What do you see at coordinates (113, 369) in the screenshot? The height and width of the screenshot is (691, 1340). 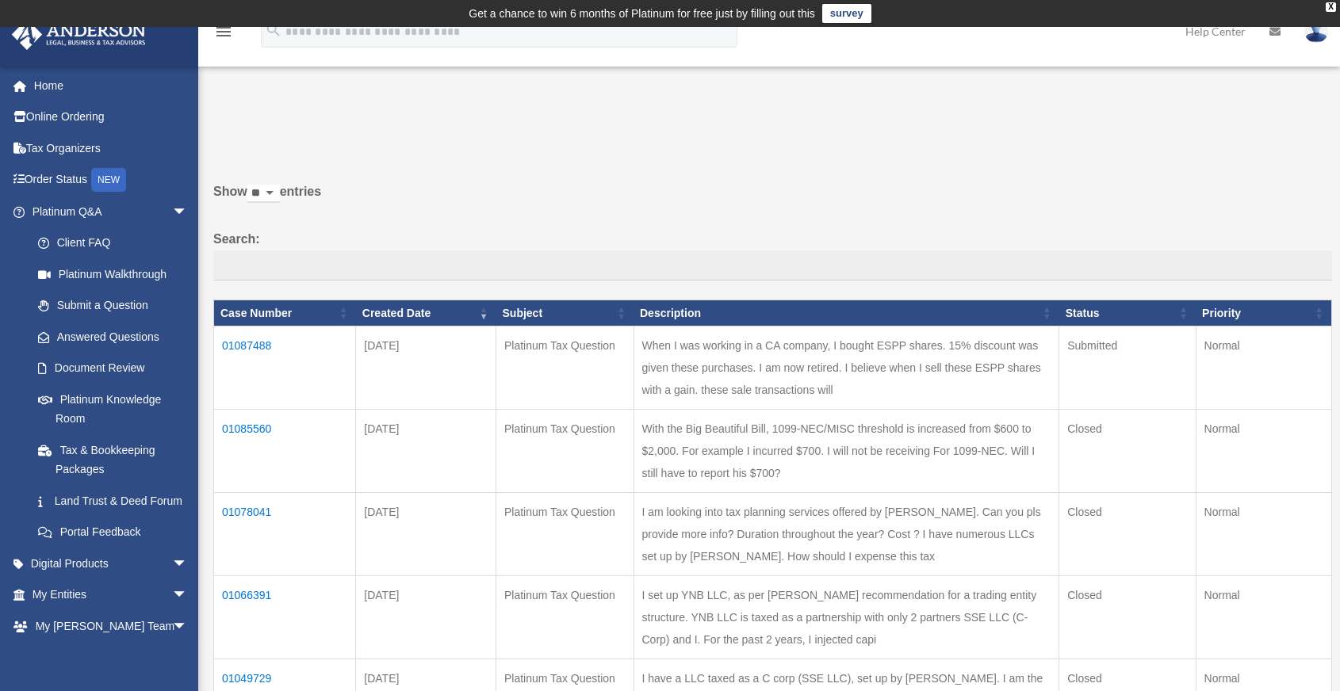 I see `a: Document Review` at bounding box center [113, 369].